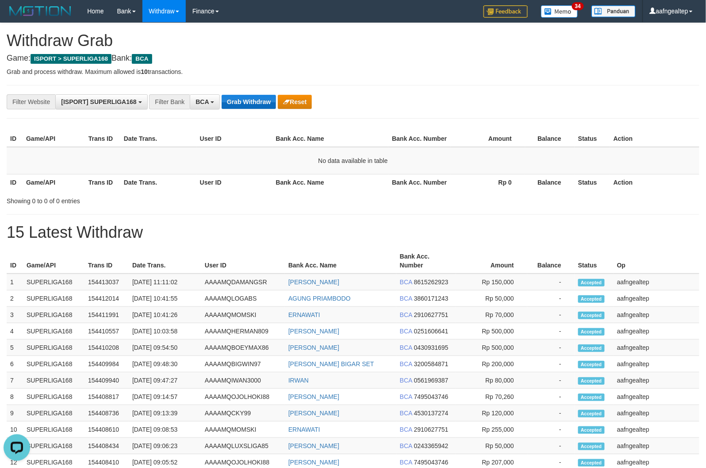  Describe the element at coordinates (15, 315) in the screenshot. I see `td: 3` at that location.